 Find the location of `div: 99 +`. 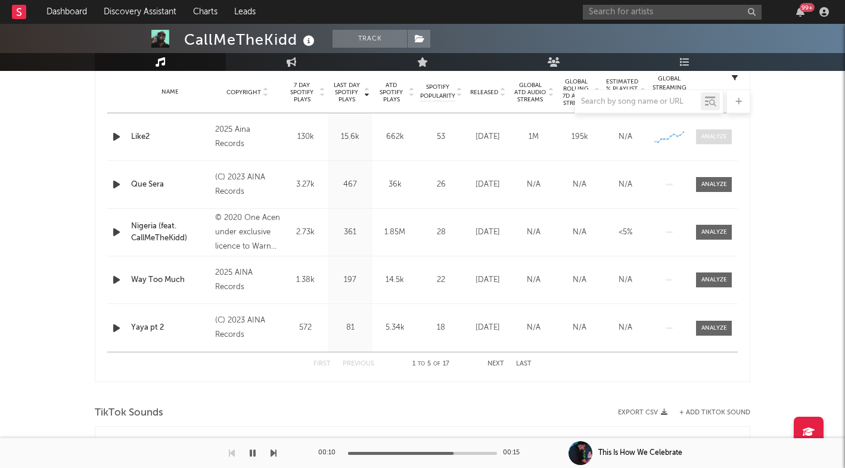

div: 99 + is located at coordinates (807, 7).